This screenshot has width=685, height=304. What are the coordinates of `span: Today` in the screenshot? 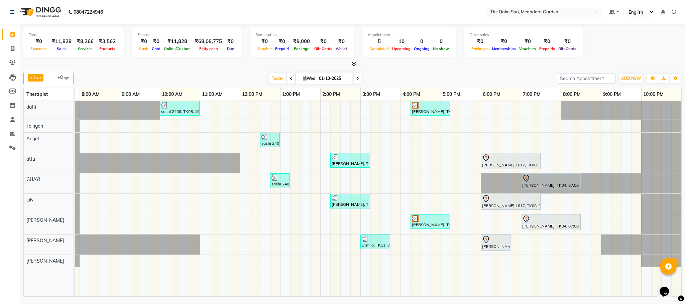 It's located at (278, 78).